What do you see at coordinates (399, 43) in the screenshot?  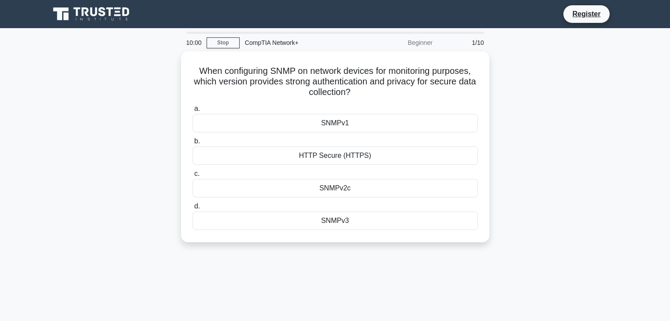 I see `div: Beginner` at bounding box center [399, 43].